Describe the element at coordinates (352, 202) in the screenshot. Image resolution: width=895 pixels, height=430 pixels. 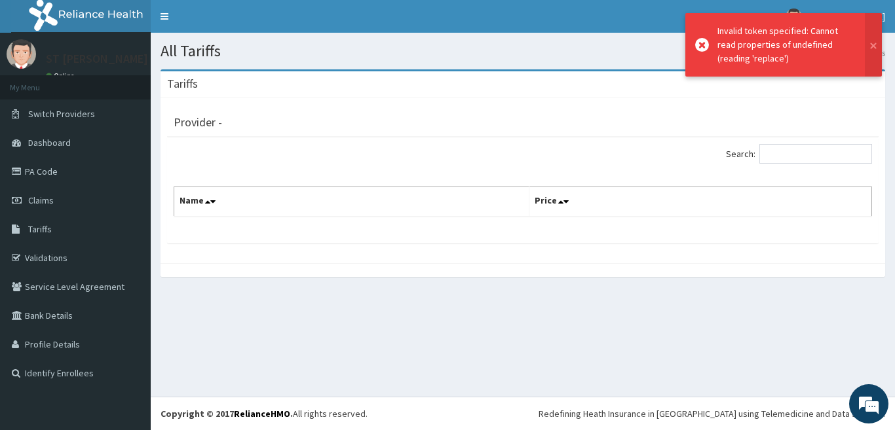
I see `th: Name` at that location.